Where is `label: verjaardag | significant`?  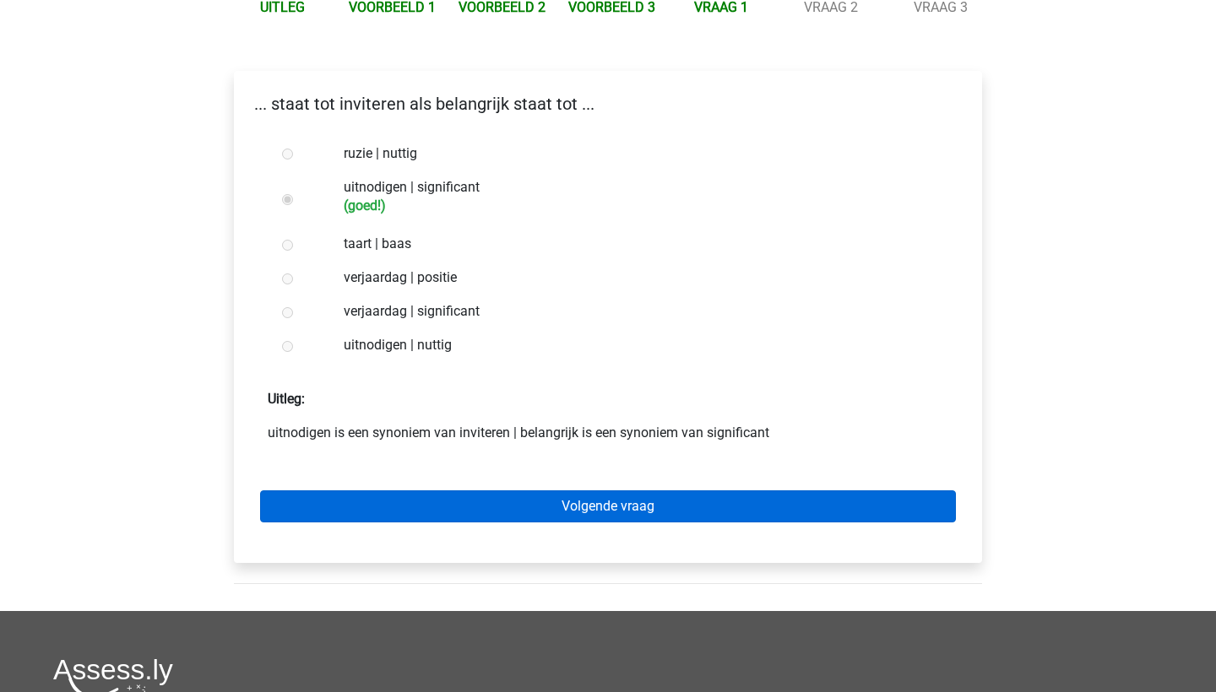
label: verjaardag | significant is located at coordinates (636, 312).